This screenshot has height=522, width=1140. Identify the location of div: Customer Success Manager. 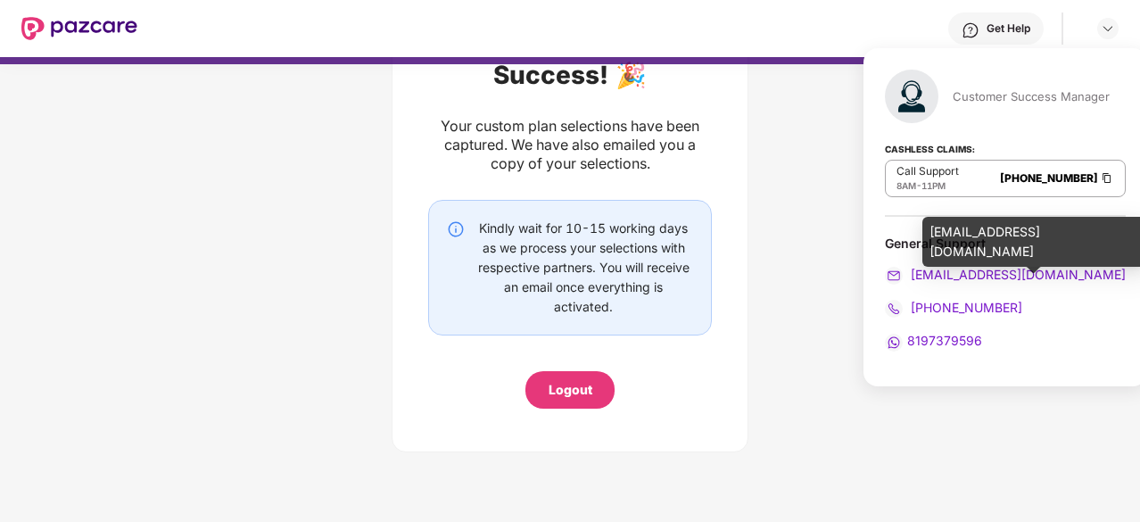
(1031, 96).